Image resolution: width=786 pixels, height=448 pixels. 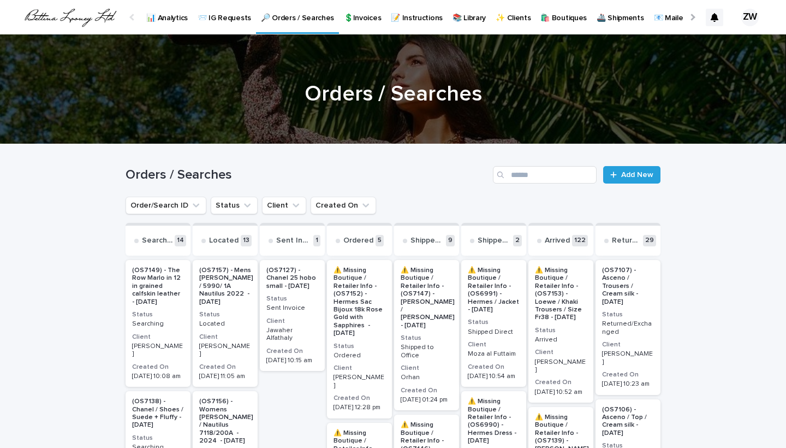 I want to click on button: Status, so click(x=234, y=205).